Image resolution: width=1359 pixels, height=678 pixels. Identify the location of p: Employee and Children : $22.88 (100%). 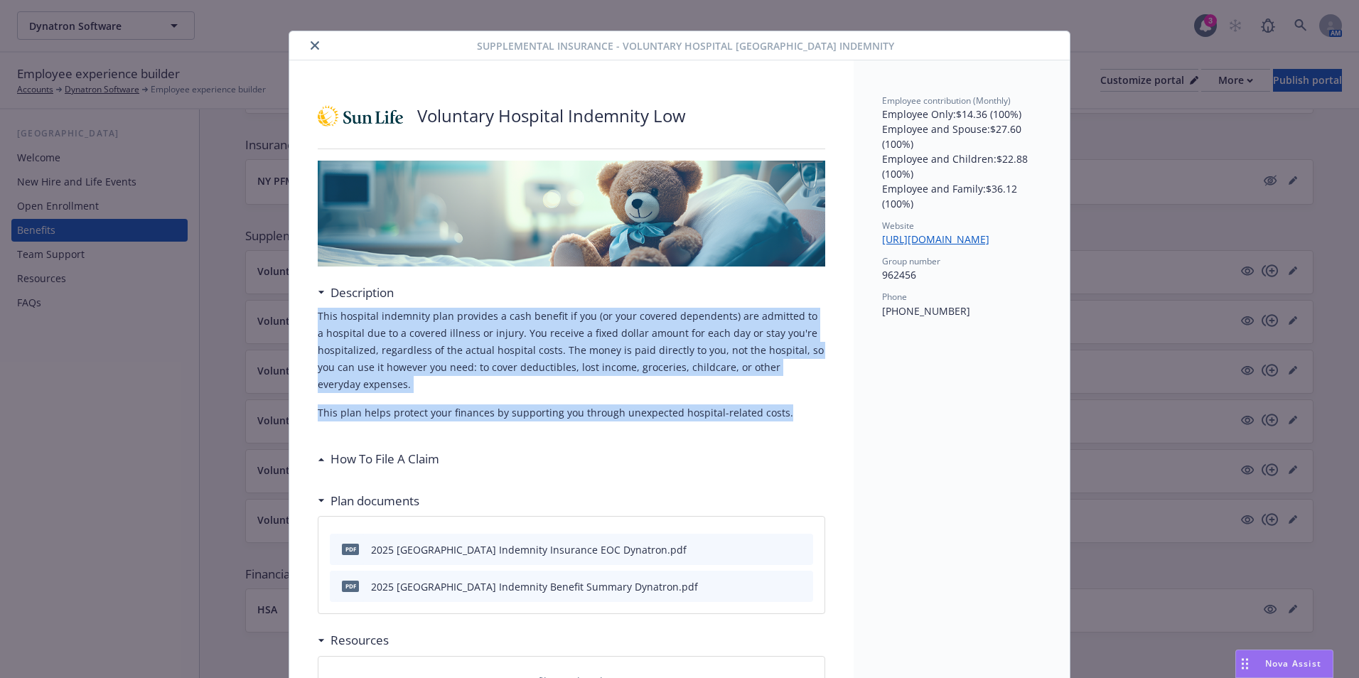
(962, 166).